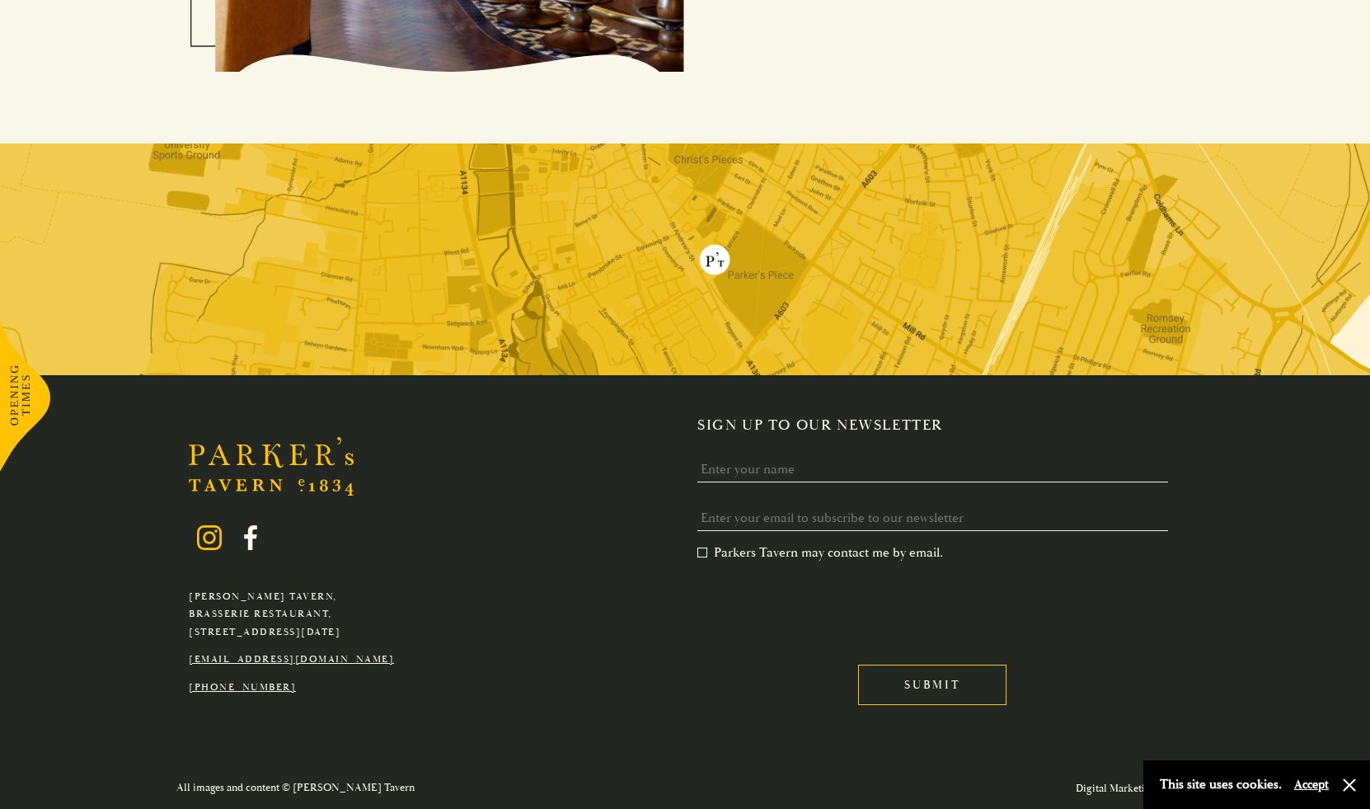 The width and height of the screenshot is (1370, 809). Describe the element at coordinates (1312, 784) in the screenshot. I see `button: Accept` at that location.